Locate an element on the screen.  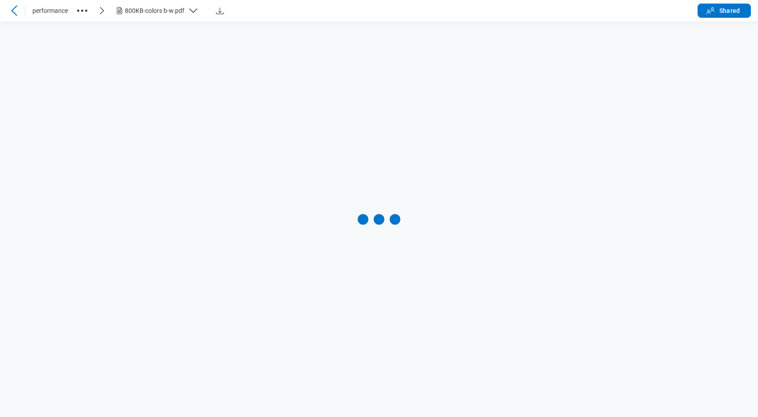
button: 800KB-colors b-w.pdf is located at coordinates (160, 11).